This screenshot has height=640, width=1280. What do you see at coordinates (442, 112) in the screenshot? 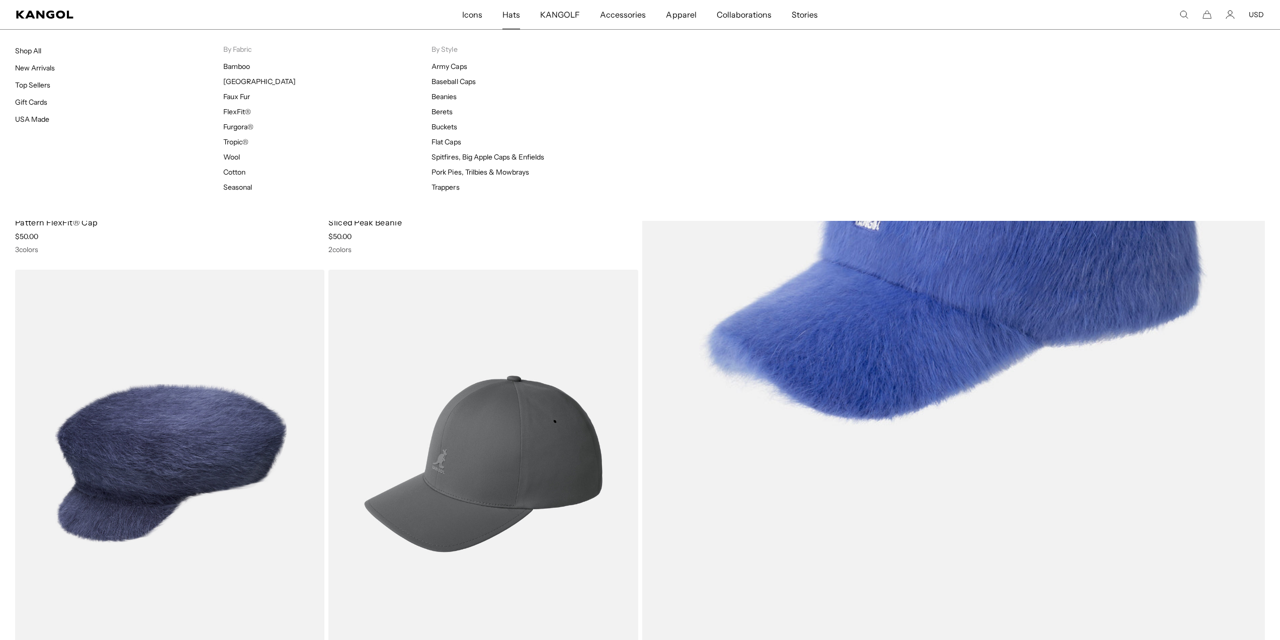
I see `a: Berets` at bounding box center [442, 112].